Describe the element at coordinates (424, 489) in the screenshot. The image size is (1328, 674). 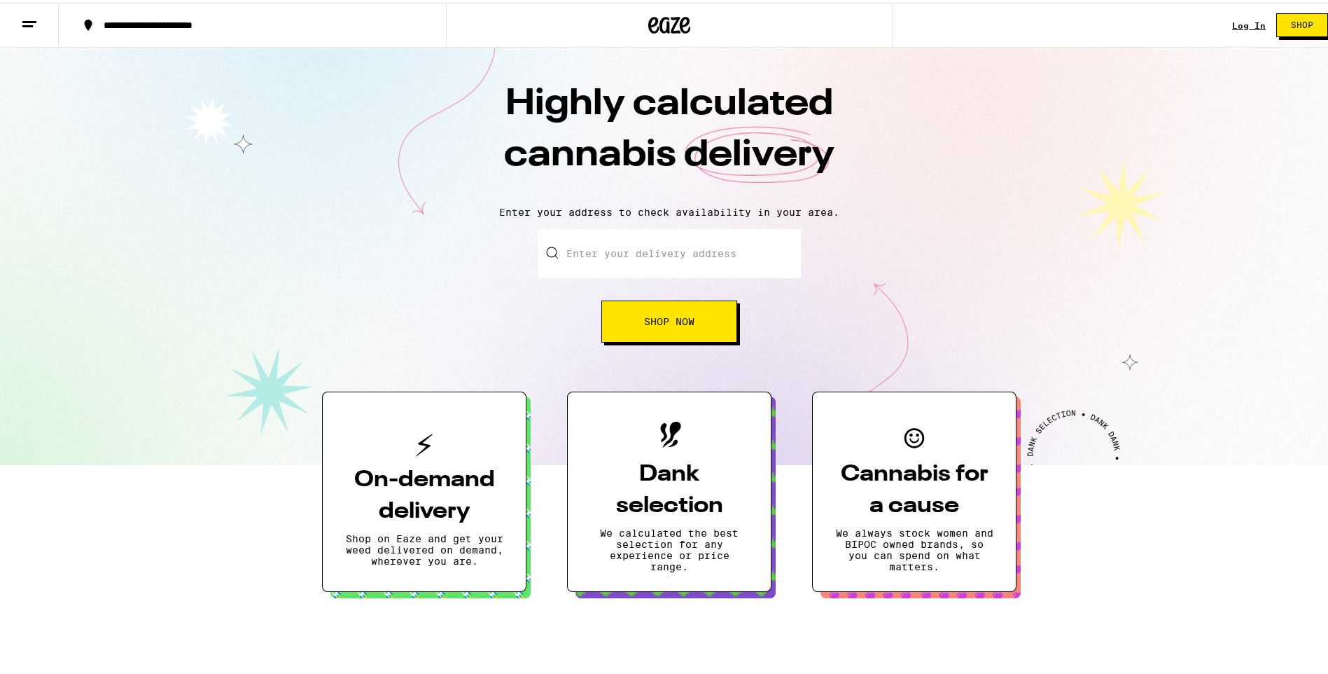
I see `button: On-demand deliveryShop on Eaze and get your weed delivered on demand, wherever you are.` at that location.